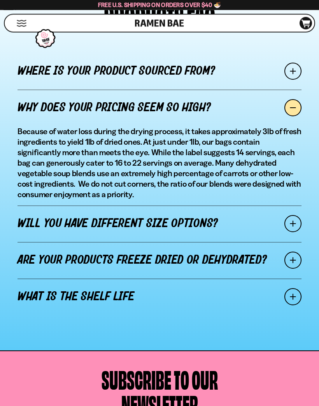  Describe the element at coordinates (159, 163) in the screenshot. I see `p: Because of water loss during the drying process, it takes approximately 3lb of fresh ingredients ...` at that location.